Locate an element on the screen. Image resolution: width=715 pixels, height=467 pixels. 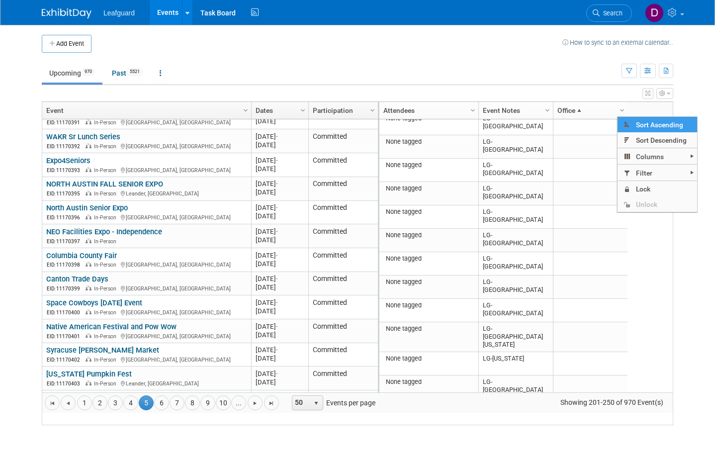
span: Sort Descending is located at coordinates (658, 140).